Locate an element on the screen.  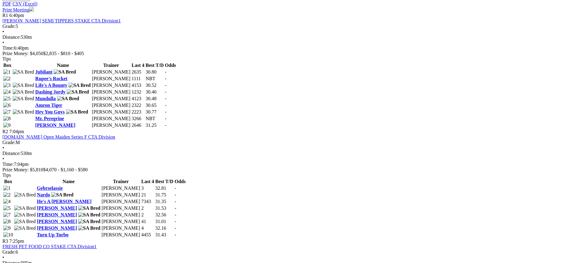
span: 7:25pm is located at coordinates (17, 241).